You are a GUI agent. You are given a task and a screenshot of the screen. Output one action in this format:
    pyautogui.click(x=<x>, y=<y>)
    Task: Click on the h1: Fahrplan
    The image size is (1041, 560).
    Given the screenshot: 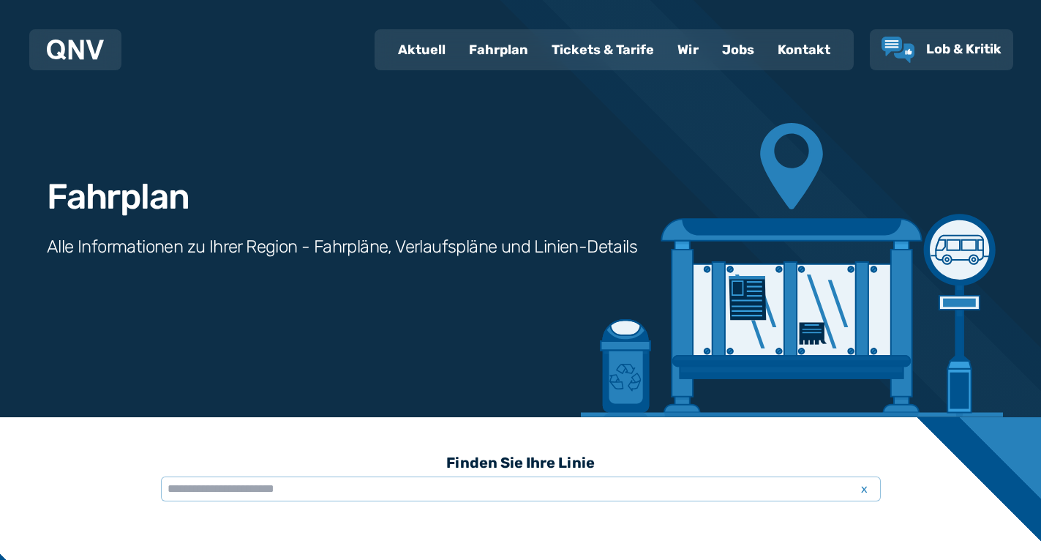 What is the action you would take?
    pyautogui.click(x=118, y=197)
    